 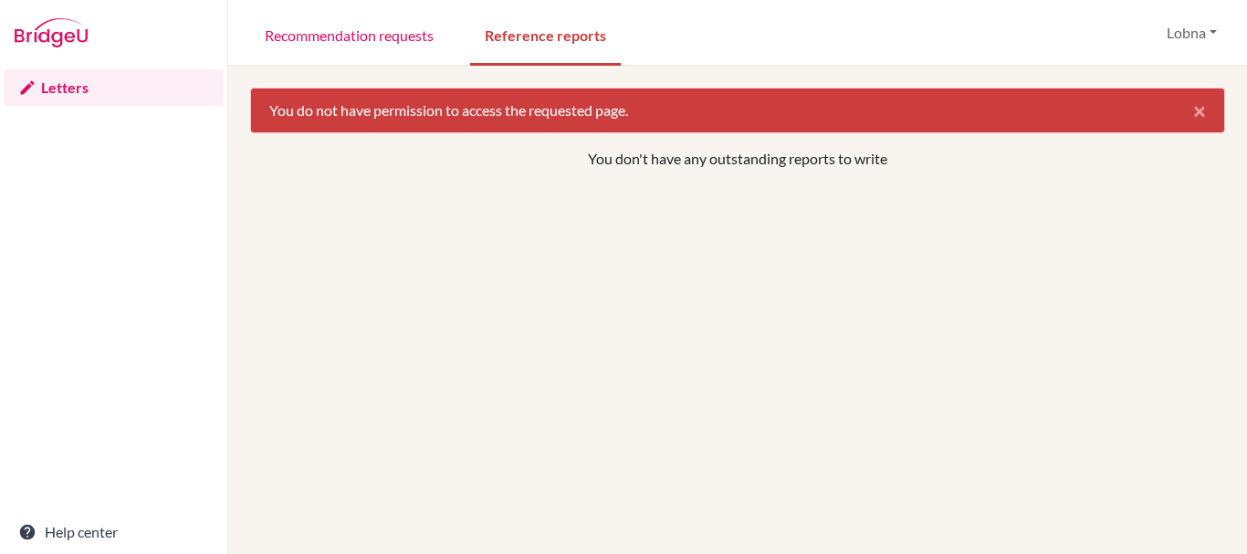 I want to click on div: You do not have permission to access the requested page., so click(x=738, y=110).